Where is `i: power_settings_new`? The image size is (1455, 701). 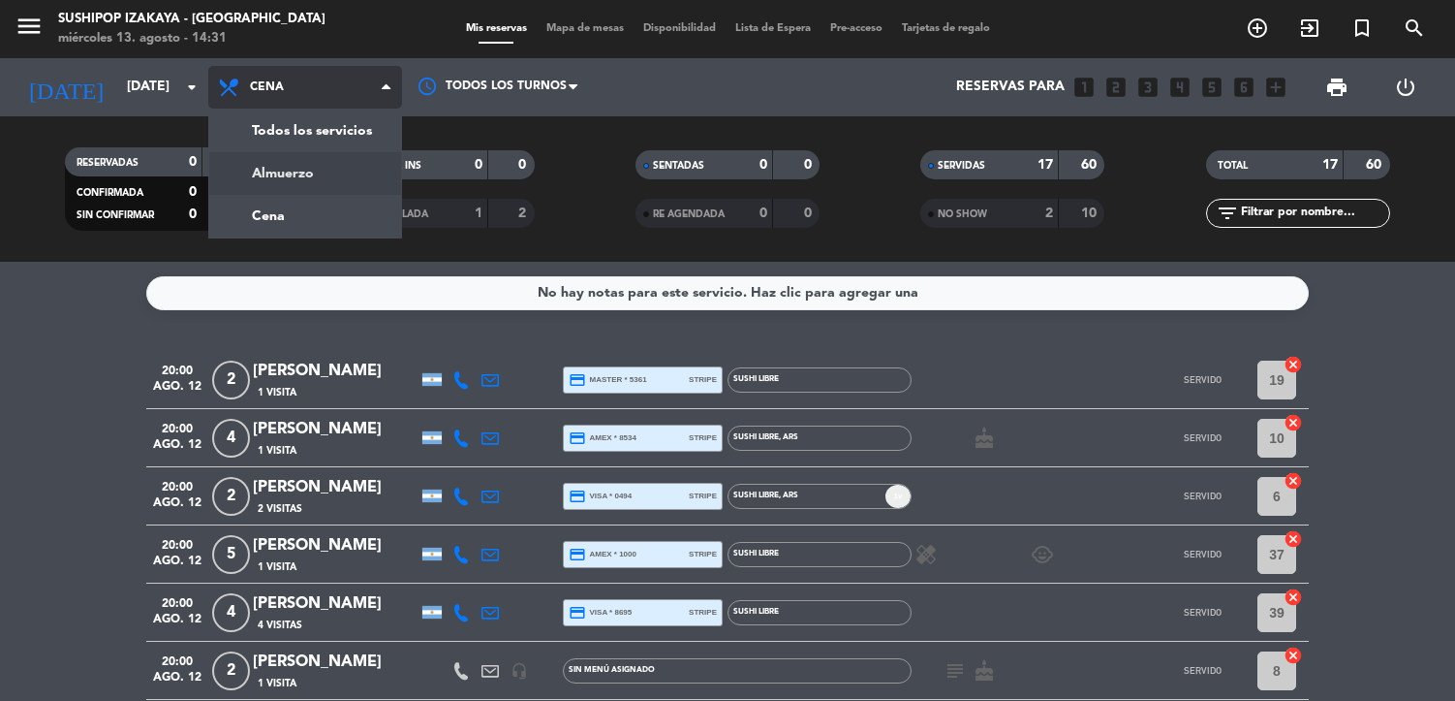
i: power_settings_new is located at coordinates (1406, 87).